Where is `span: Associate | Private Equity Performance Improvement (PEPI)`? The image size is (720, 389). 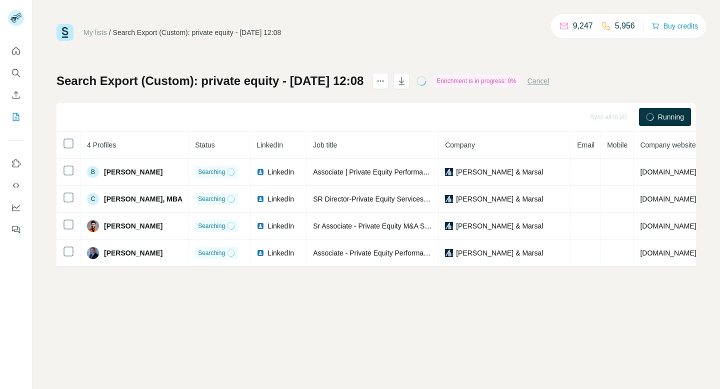
span: Associate | Private Equity Performance Improvement (PEPI) is located at coordinates (406, 172).